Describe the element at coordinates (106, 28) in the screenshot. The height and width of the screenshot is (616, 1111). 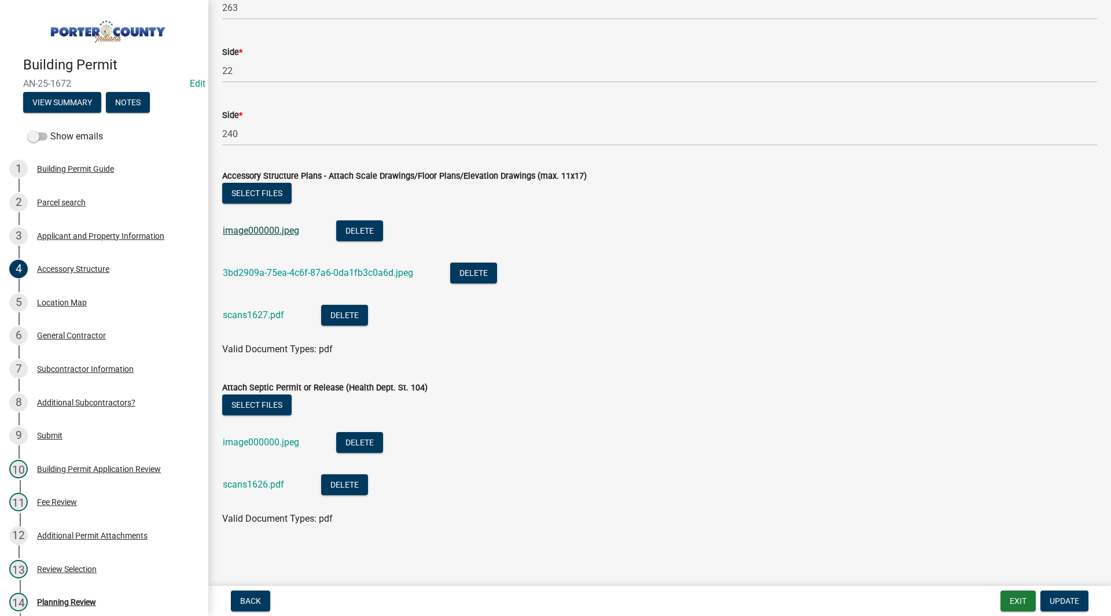
I see `img: Porter County, Indiana` at that location.